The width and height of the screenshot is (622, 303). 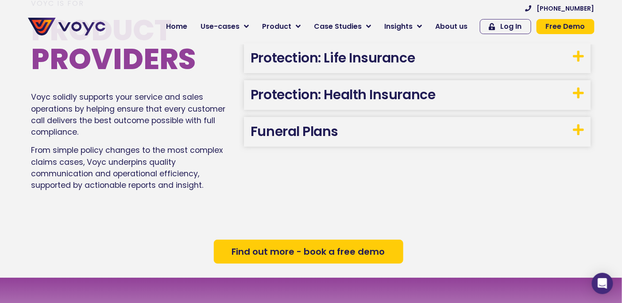 I want to click on h3: Protection: Life Insurance, so click(x=417, y=58).